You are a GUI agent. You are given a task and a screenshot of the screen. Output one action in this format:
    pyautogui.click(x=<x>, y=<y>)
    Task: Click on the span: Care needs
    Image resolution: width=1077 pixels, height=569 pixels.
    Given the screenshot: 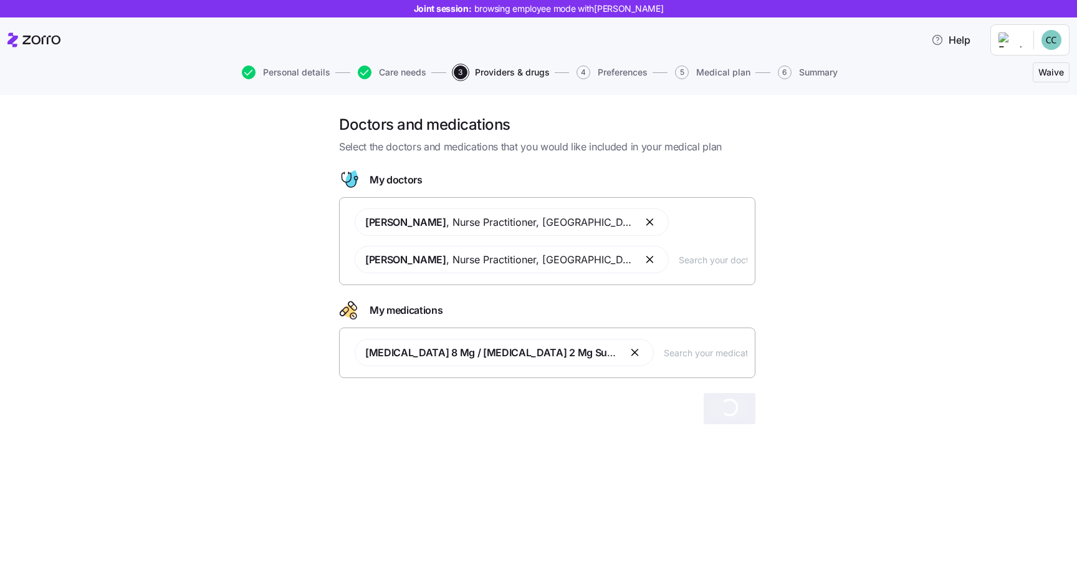 What is the action you would take?
    pyautogui.click(x=403, y=72)
    